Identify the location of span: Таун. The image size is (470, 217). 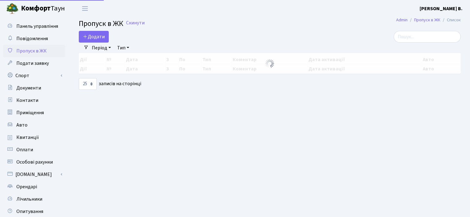
(43, 9).